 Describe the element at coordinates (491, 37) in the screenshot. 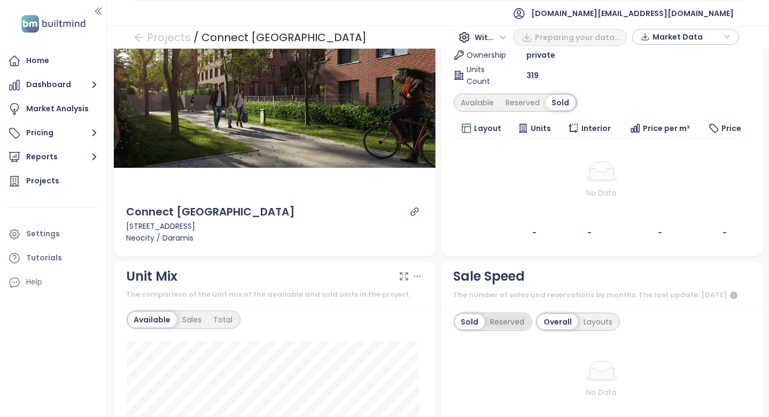

I see `span: Without VAT` at that location.